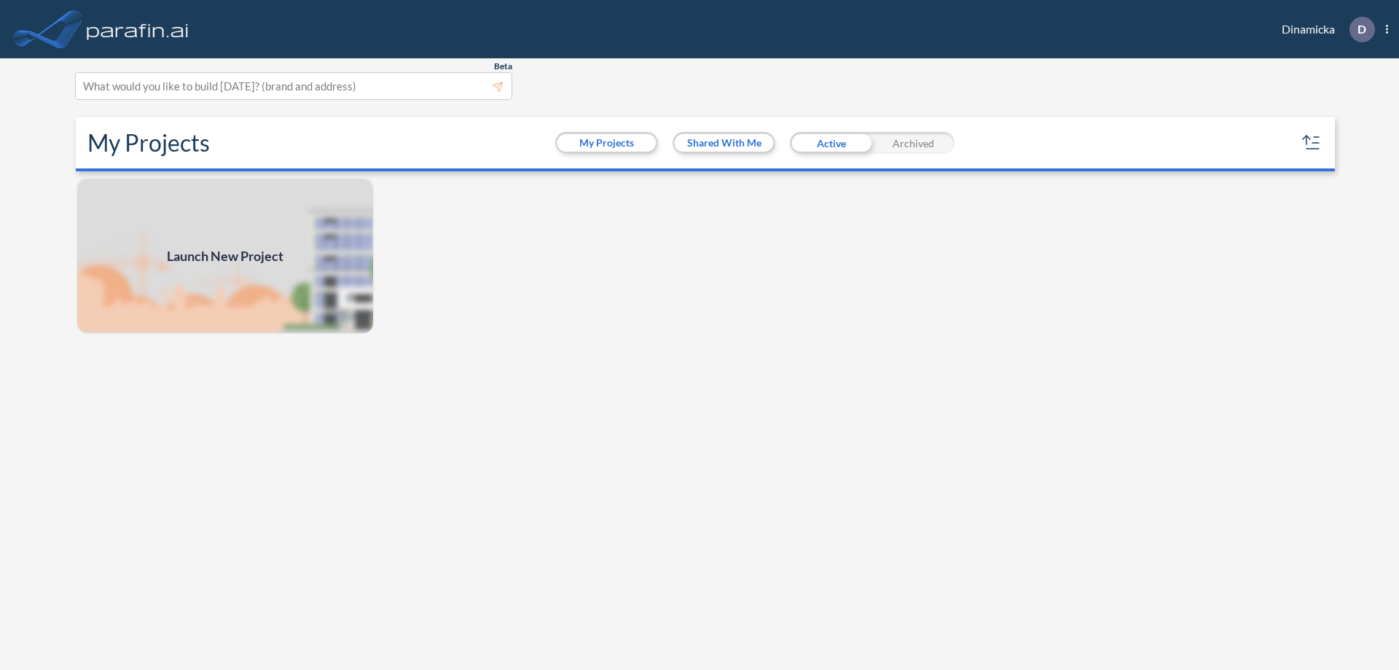 This screenshot has height=670, width=1399. I want to click on span: Launch New Project, so click(225, 256).